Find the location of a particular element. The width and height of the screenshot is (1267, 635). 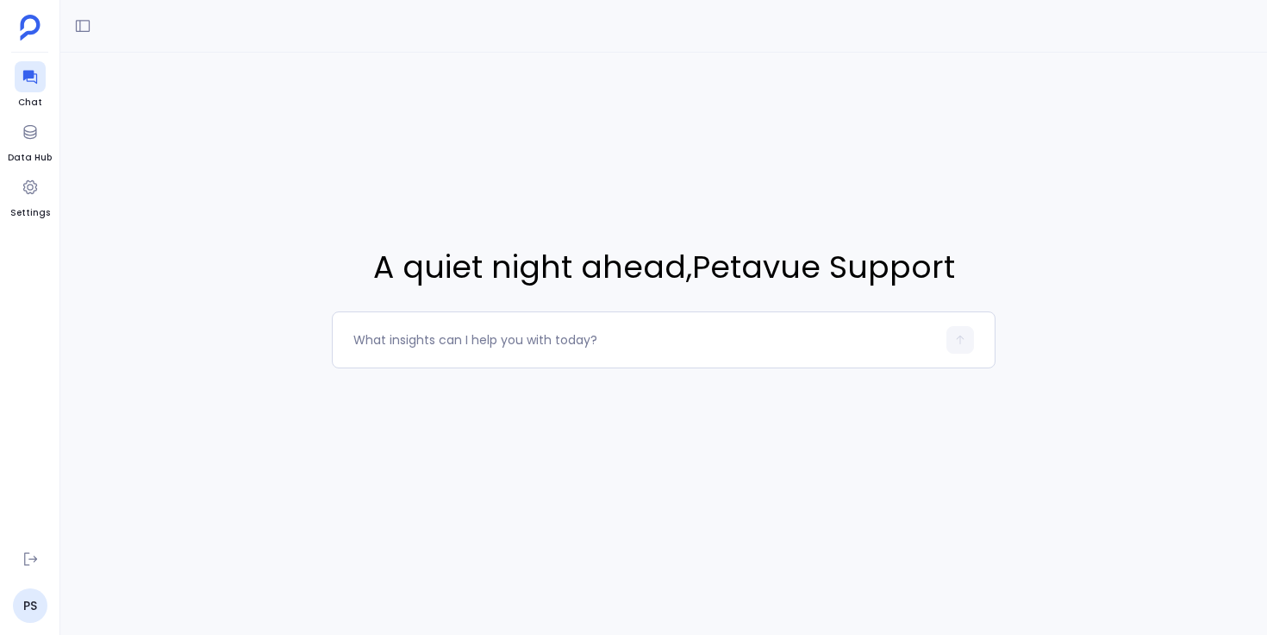

span: Settings is located at coordinates (30, 213).